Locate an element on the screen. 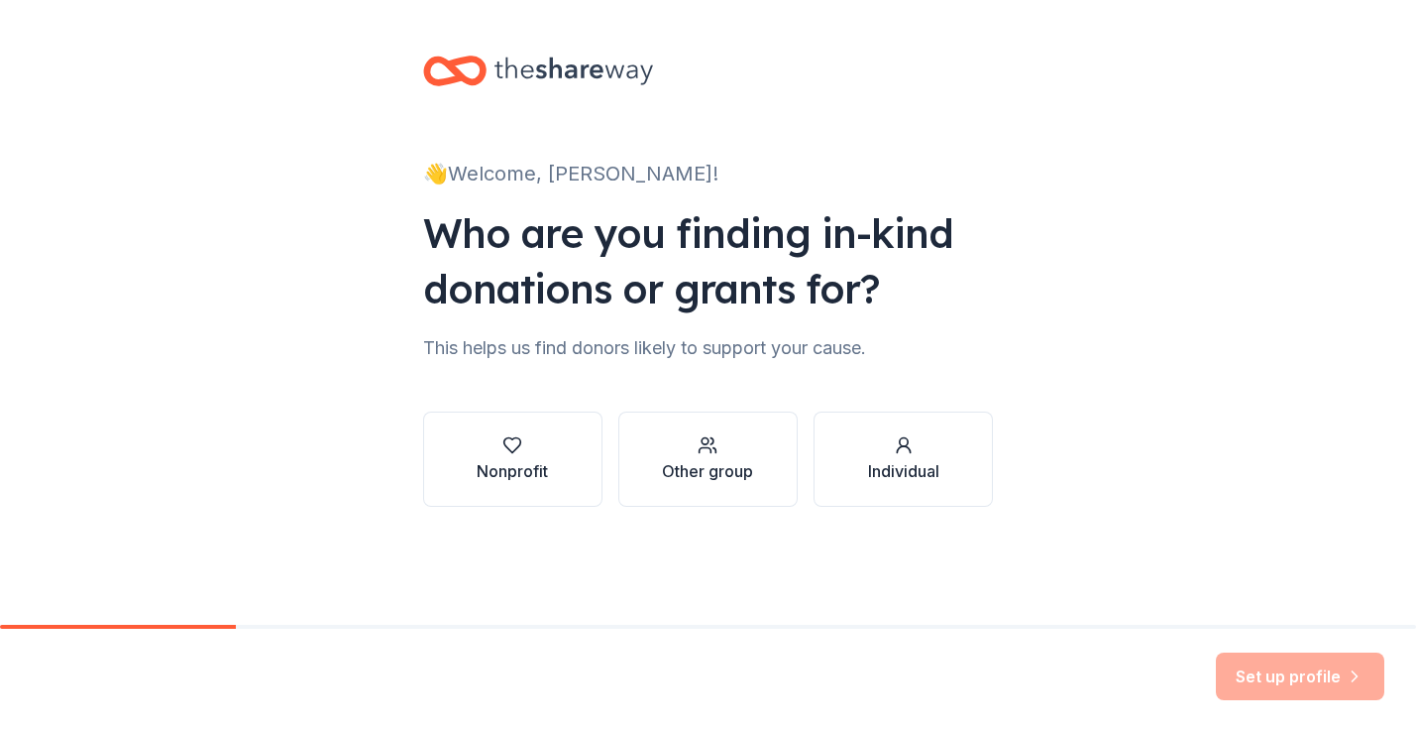 The height and width of the screenshot is (732, 1416). button: Nonprofit is located at coordinates (512, 459).